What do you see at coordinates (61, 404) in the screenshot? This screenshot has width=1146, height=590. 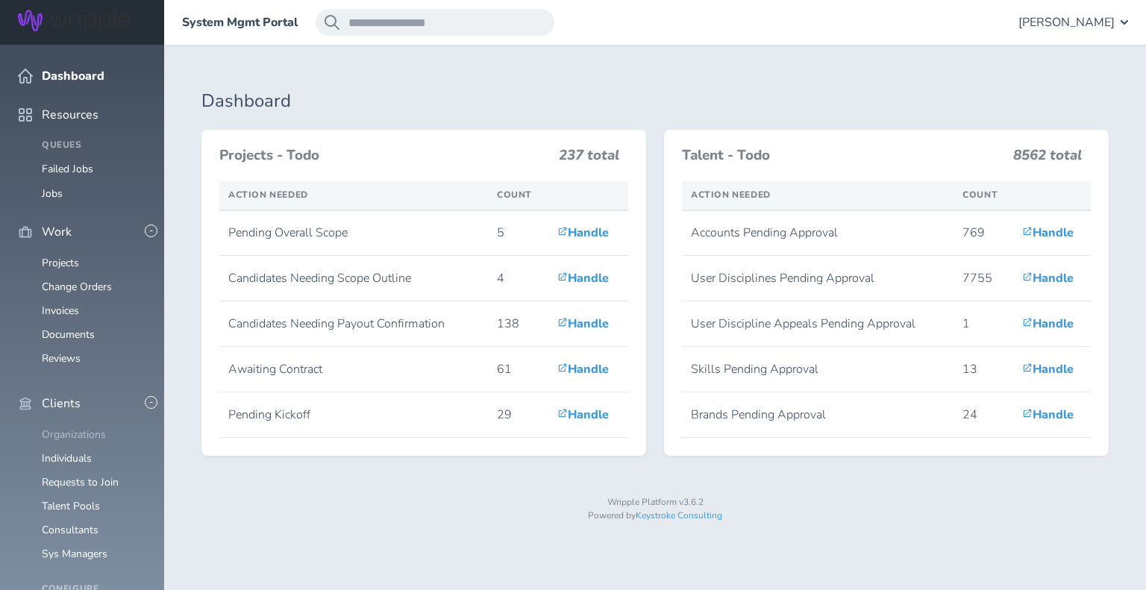 I see `span: Clients` at bounding box center [61, 404].